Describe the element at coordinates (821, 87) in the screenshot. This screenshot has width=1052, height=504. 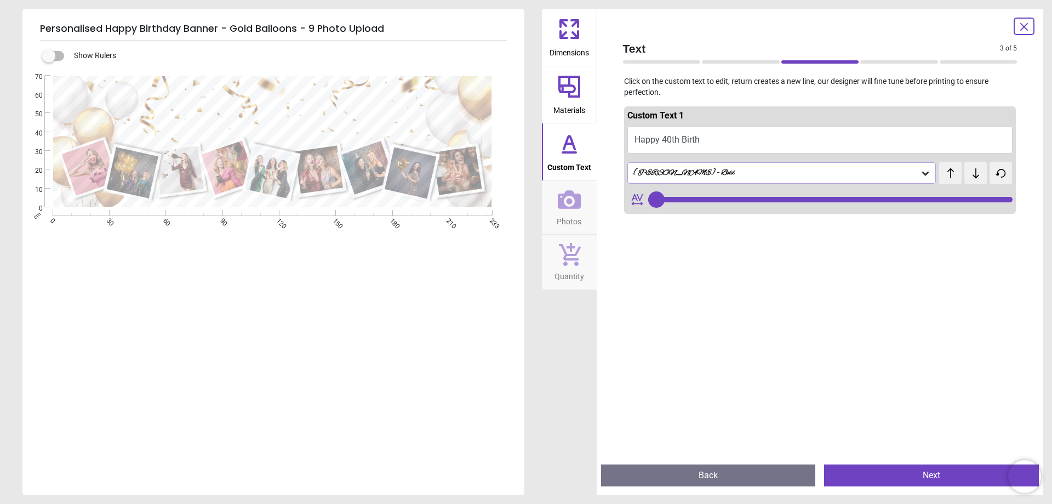
I see `p: Click on the custom text to edit, return creates a new line, our designer will fine tune before p...` at that location.